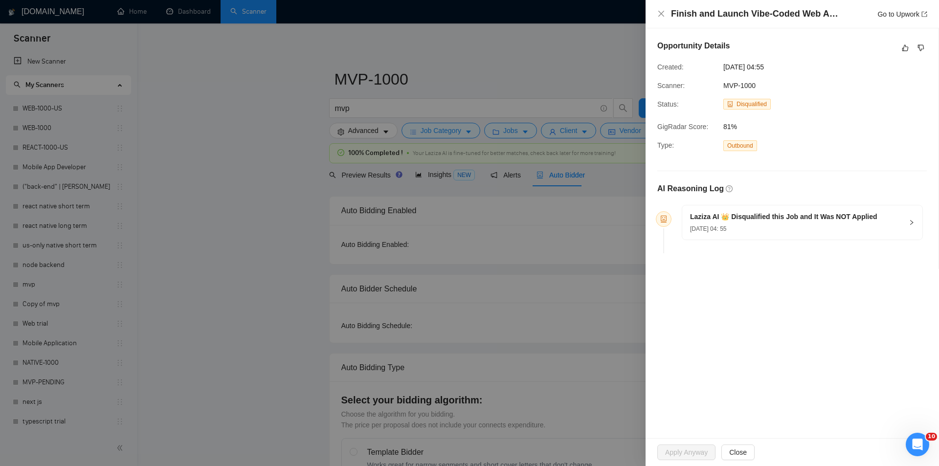 Image resolution: width=939 pixels, height=466 pixels. What do you see at coordinates (924, 14) in the screenshot?
I see `span: export` at bounding box center [924, 14].